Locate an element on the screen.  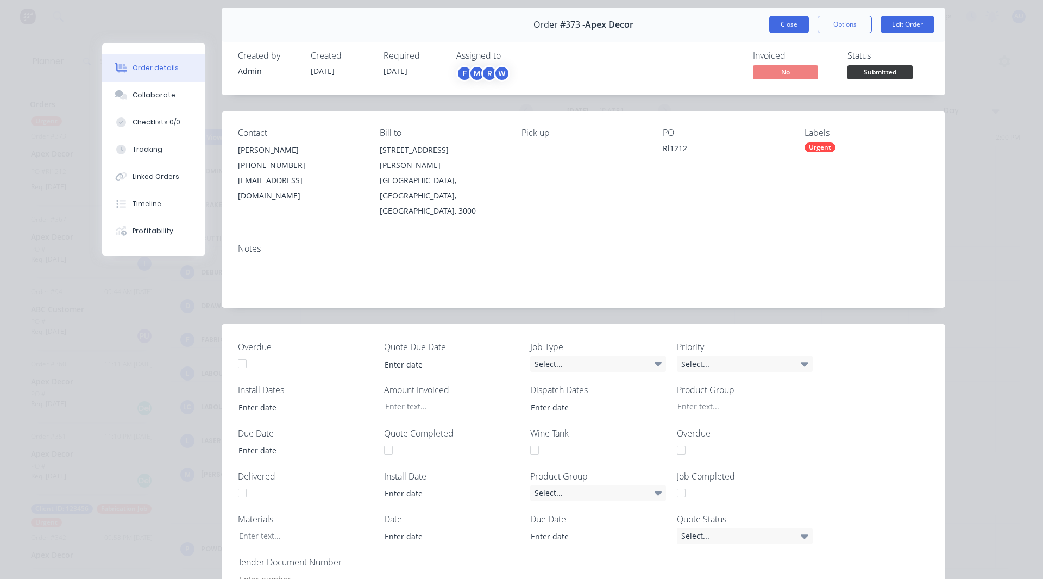
div: M is located at coordinates (477, 73).